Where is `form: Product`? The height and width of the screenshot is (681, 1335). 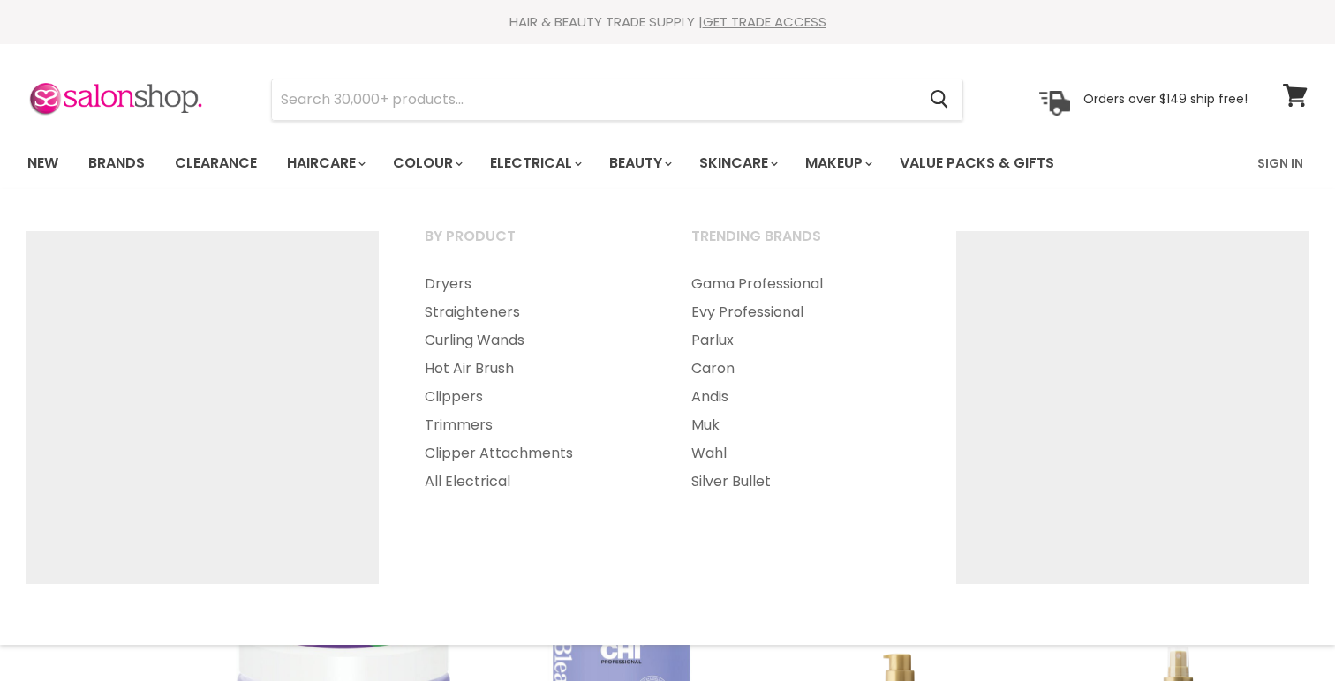
form: Product is located at coordinates (617, 100).